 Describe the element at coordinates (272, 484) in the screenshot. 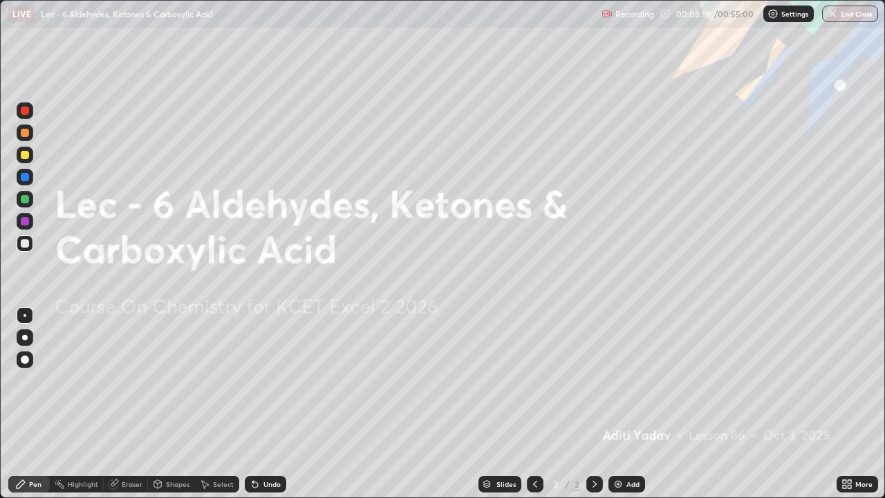

I see `div: Undo` at that location.